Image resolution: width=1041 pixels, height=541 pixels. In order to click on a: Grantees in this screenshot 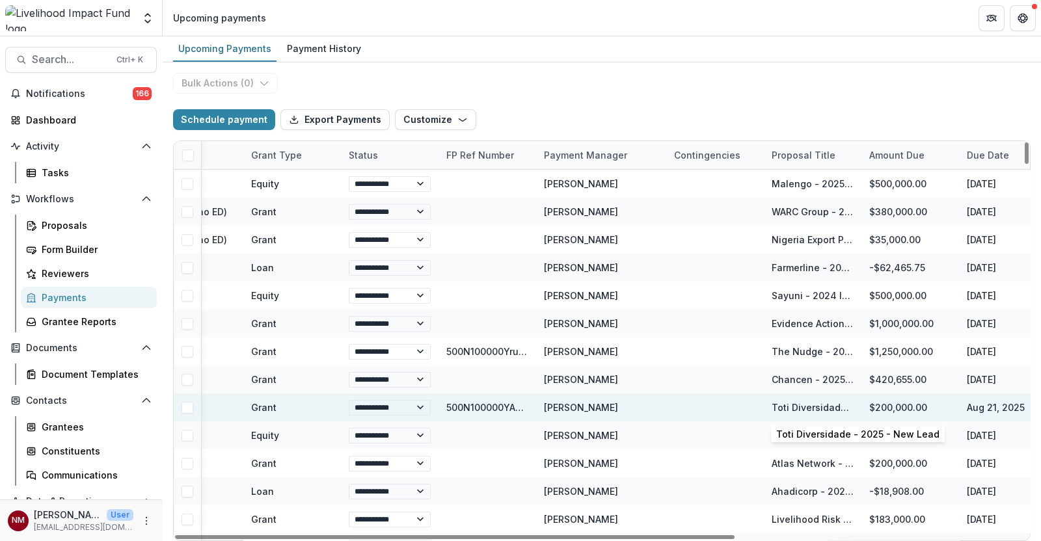, I will do `click(88, 427)`.